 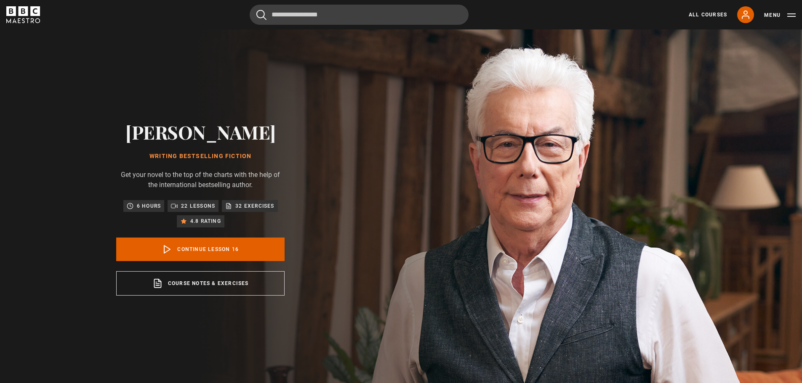 I want to click on a: All Courses, so click(x=708, y=15).